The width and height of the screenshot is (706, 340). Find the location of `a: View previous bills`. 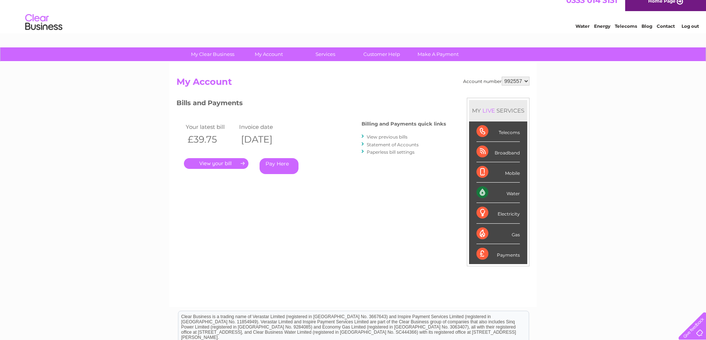

a: View previous bills is located at coordinates (387, 137).